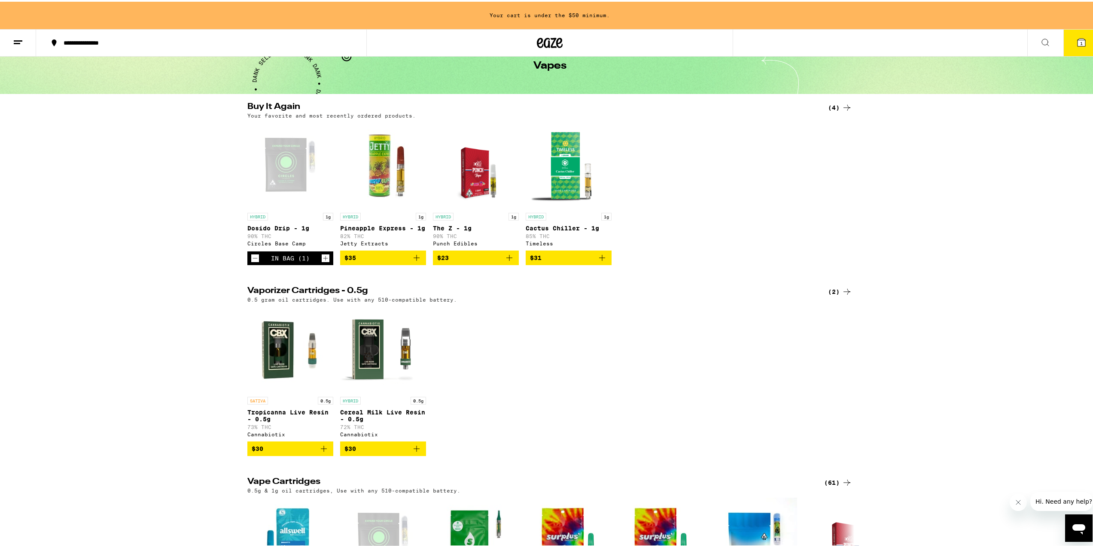 The width and height of the screenshot is (1093, 547). What do you see at coordinates (568, 185) in the screenshot?
I see `a: Open page for Cactus Chiller - 1g from Timeless` at bounding box center [568, 185].